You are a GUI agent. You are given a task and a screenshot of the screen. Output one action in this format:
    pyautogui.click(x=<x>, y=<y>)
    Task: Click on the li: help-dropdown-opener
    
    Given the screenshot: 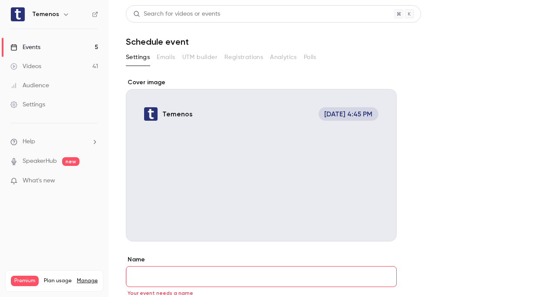 What is the action you would take?
    pyautogui.click(x=54, y=142)
    